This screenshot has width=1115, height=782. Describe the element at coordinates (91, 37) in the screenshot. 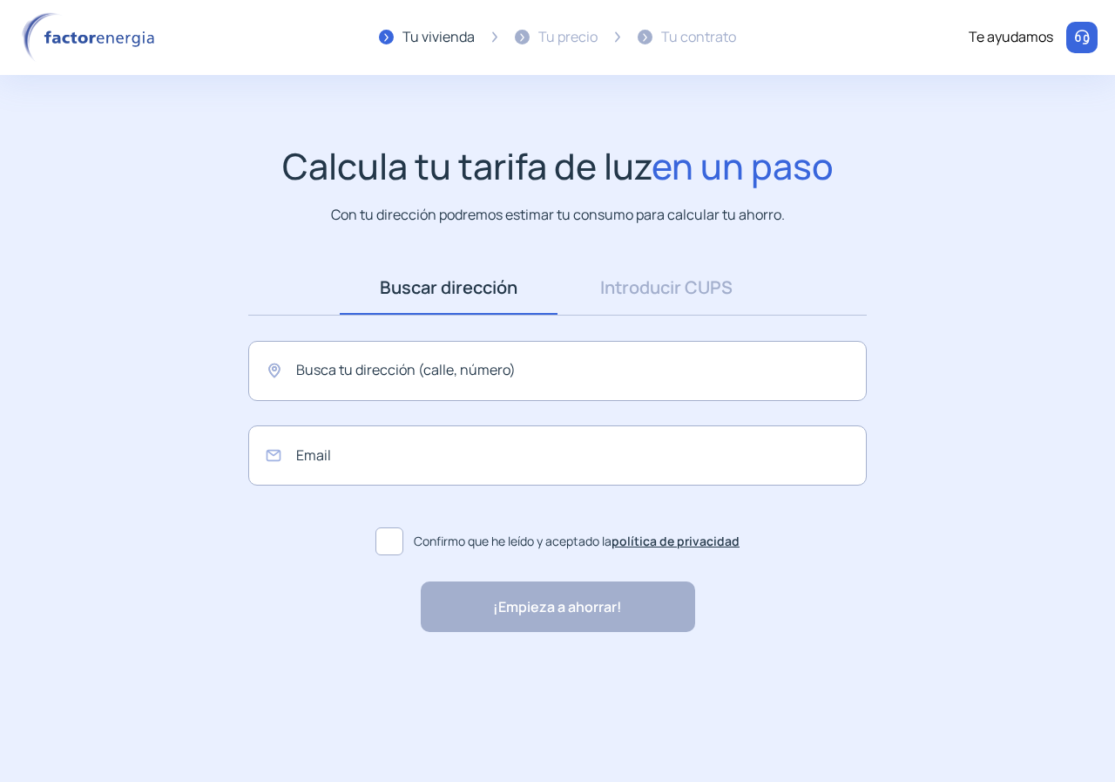

I see `img: logo factor` at that location.